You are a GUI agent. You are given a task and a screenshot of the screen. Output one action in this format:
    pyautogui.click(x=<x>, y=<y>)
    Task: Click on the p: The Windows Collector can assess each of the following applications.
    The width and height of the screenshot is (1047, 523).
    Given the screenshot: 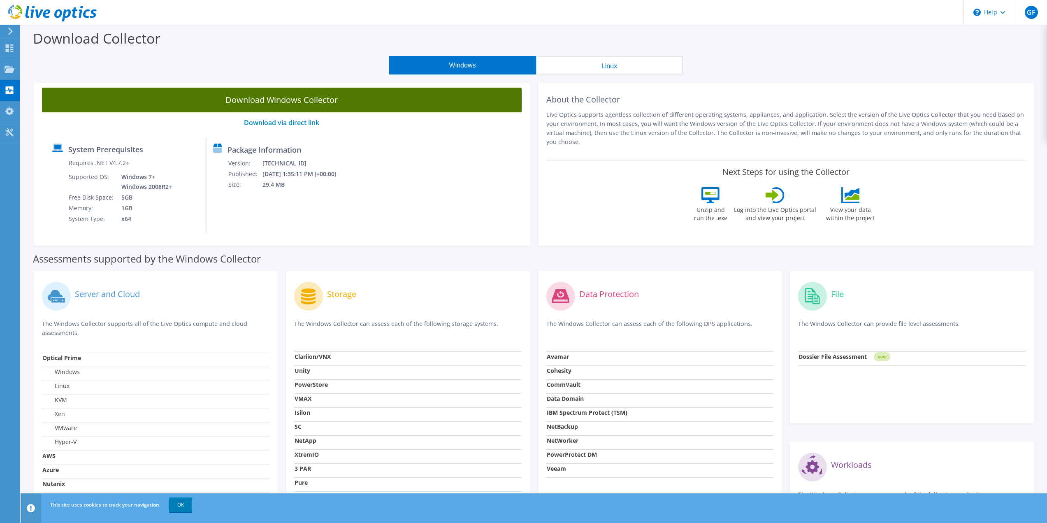 What is the action you would take?
    pyautogui.click(x=911, y=498)
    